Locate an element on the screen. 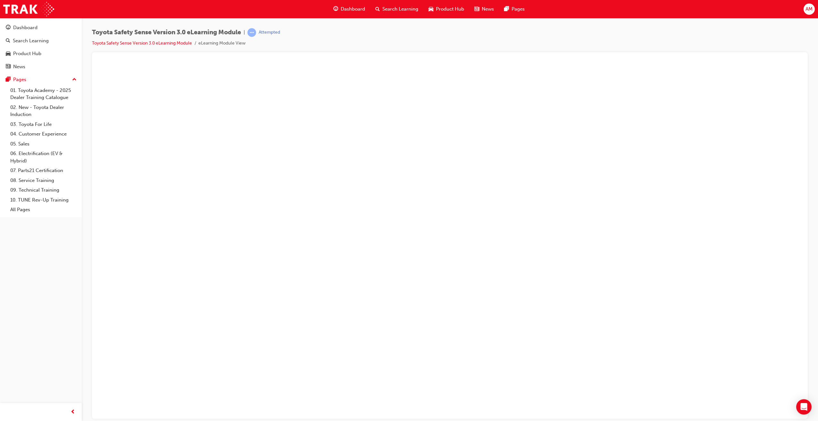 The width and height of the screenshot is (818, 421). span: Search Learning is located at coordinates (400, 9).